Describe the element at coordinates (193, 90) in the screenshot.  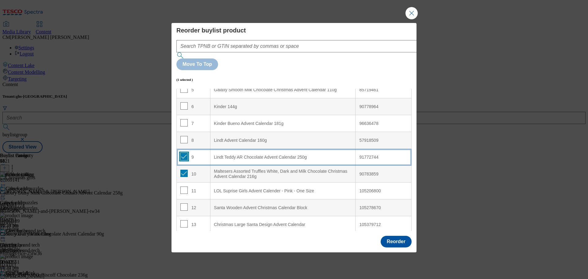
I see `div: 5` at that location.